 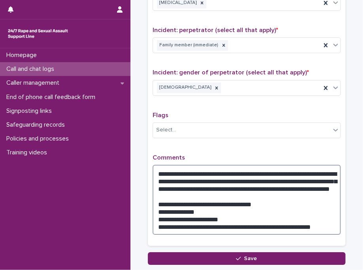 What do you see at coordinates (34, 83) in the screenshot?
I see `p: Caller management` at bounding box center [34, 83].